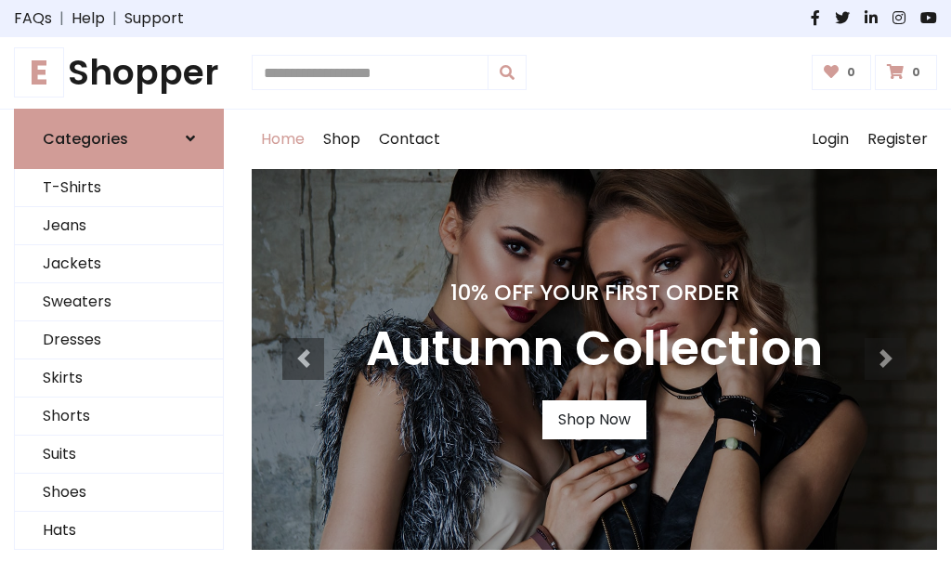 The image size is (951, 561). I want to click on a: Help, so click(88, 19).